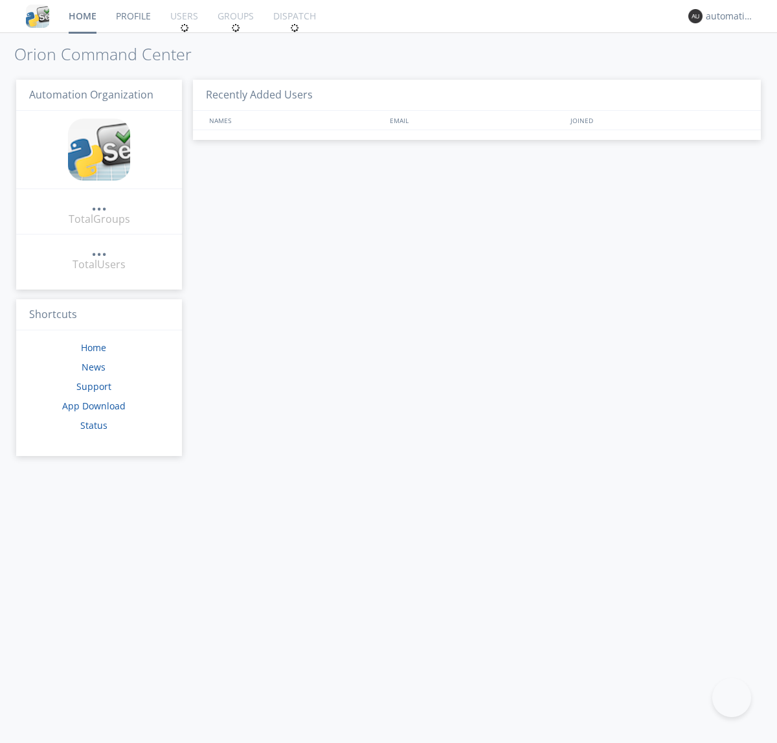  I want to click on div: Total Groups, so click(99, 219).